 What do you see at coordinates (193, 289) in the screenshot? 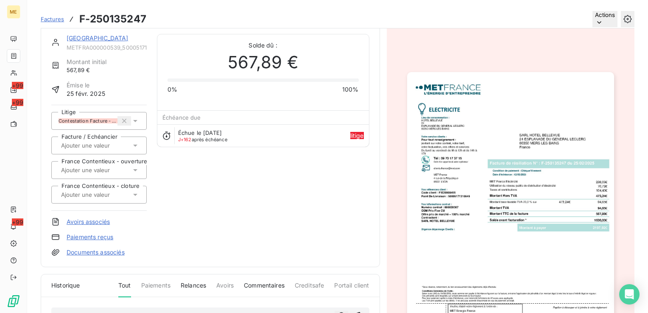
I see `span: Relances` at bounding box center [193, 289].